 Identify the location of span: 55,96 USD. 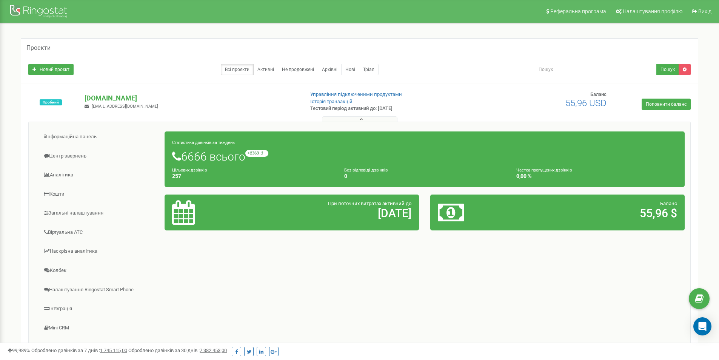
(586, 103).